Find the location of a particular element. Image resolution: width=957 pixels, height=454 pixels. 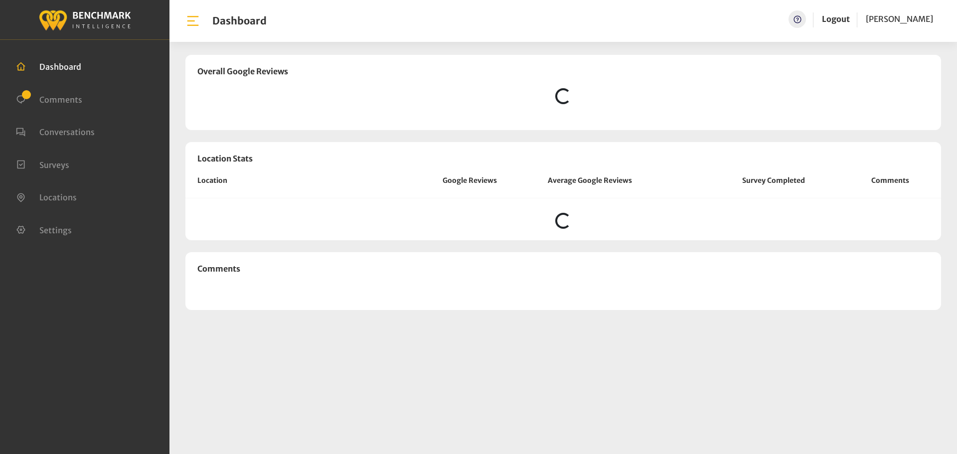

h3: Overall Google Reviews is located at coordinates (563, 71).